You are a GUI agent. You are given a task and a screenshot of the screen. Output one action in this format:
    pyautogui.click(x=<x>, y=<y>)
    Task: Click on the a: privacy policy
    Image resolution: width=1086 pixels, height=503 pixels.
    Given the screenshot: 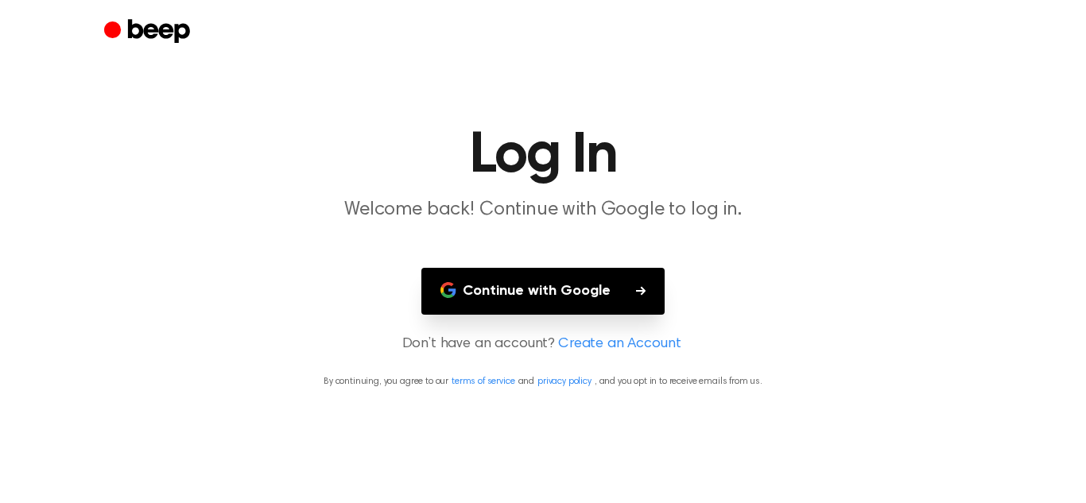 What is the action you would take?
    pyautogui.click(x=564, y=382)
    